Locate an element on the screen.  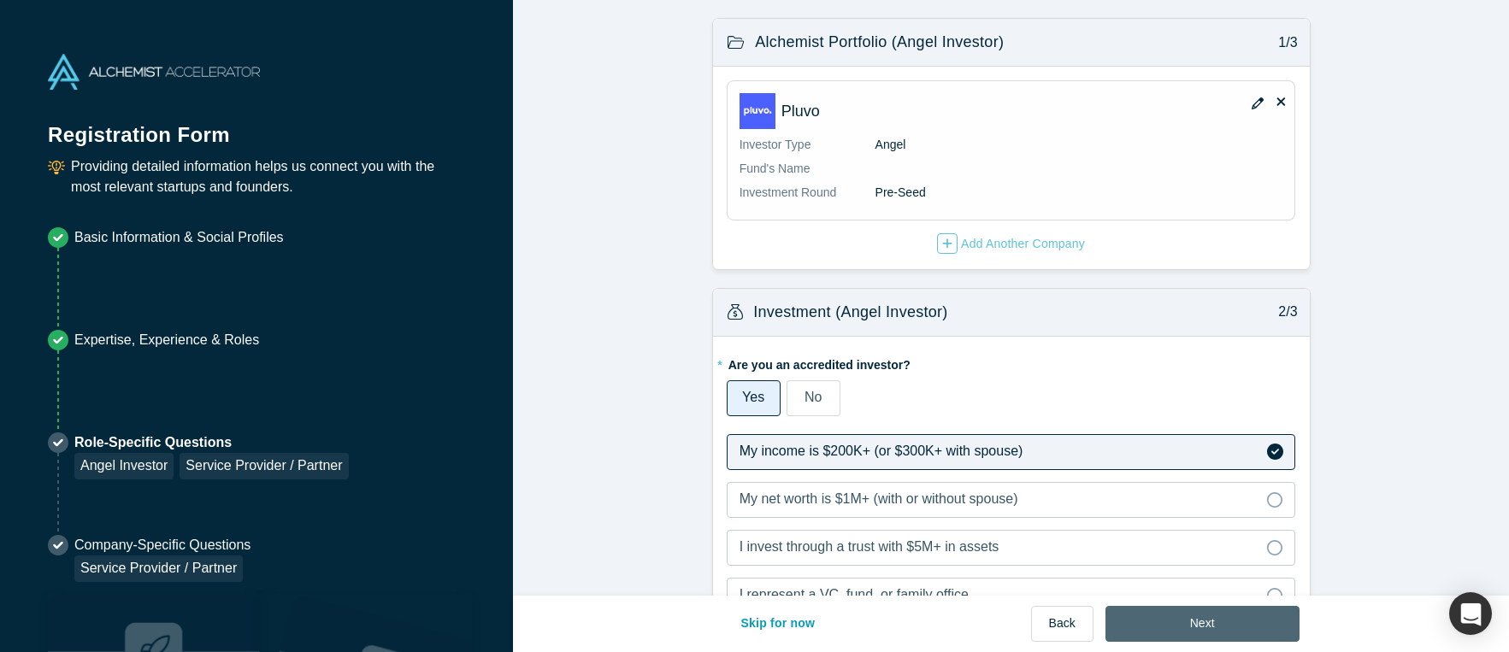
label: Are you an accredited investor? is located at coordinates (1011, 362).